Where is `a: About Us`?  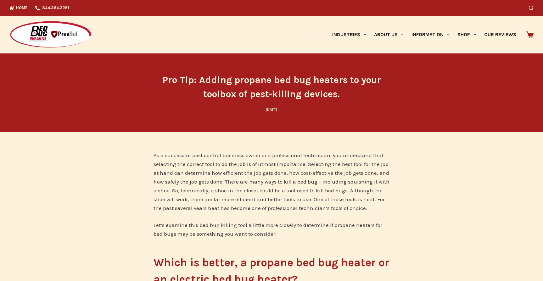
a: About Us is located at coordinates (388, 35).